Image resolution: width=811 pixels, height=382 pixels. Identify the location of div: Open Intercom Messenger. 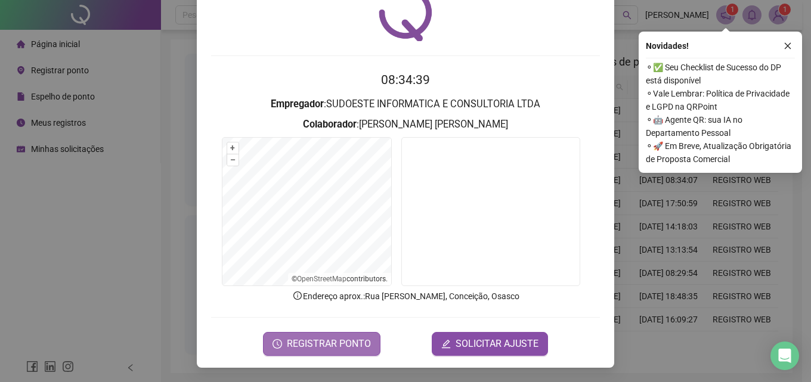
(784, 356).